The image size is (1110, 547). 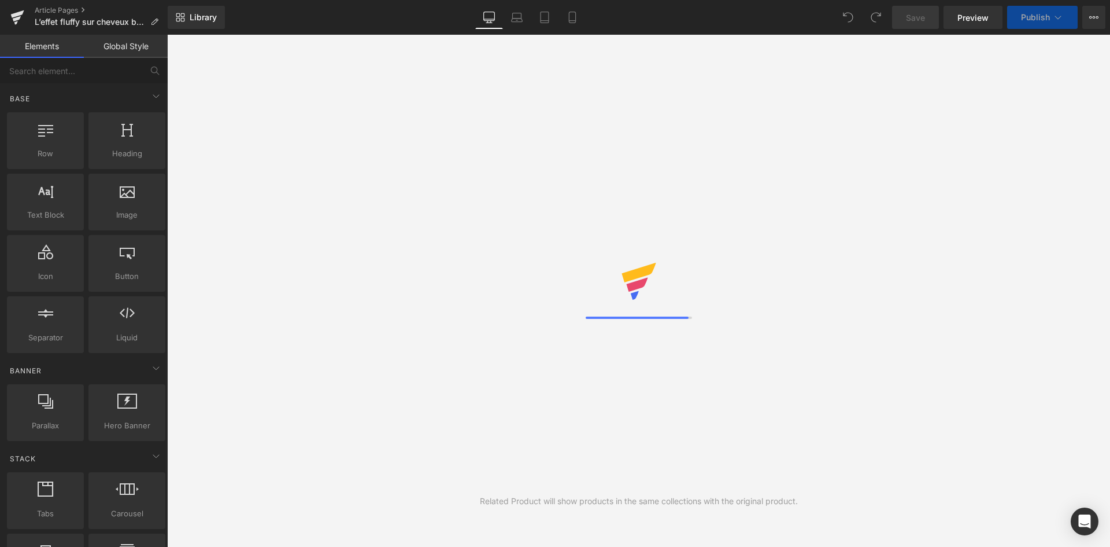 What do you see at coordinates (127, 425) in the screenshot?
I see `span: Hero Banner` at bounding box center [127, 425].